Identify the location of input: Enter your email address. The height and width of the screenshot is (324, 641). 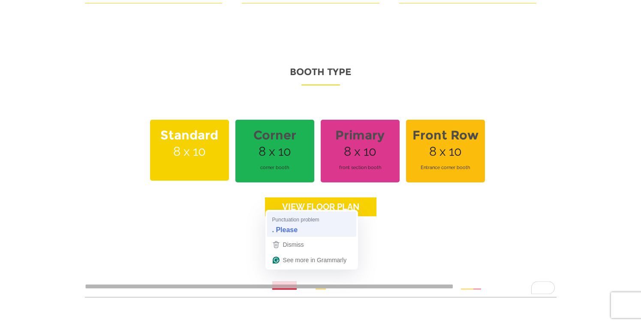
(84, 114).